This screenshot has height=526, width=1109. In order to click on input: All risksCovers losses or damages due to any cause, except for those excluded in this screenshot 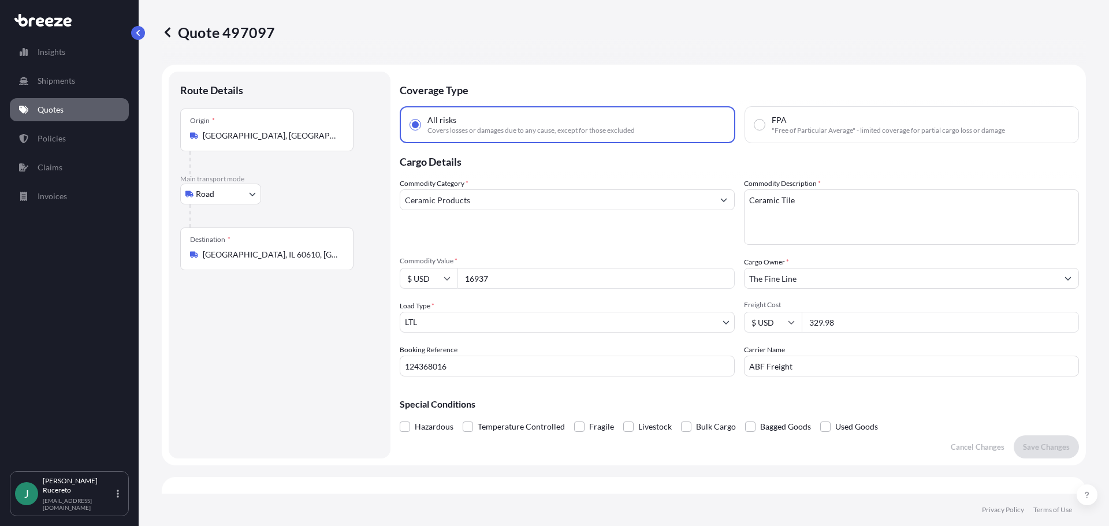, I will do `click(415, 125)`.